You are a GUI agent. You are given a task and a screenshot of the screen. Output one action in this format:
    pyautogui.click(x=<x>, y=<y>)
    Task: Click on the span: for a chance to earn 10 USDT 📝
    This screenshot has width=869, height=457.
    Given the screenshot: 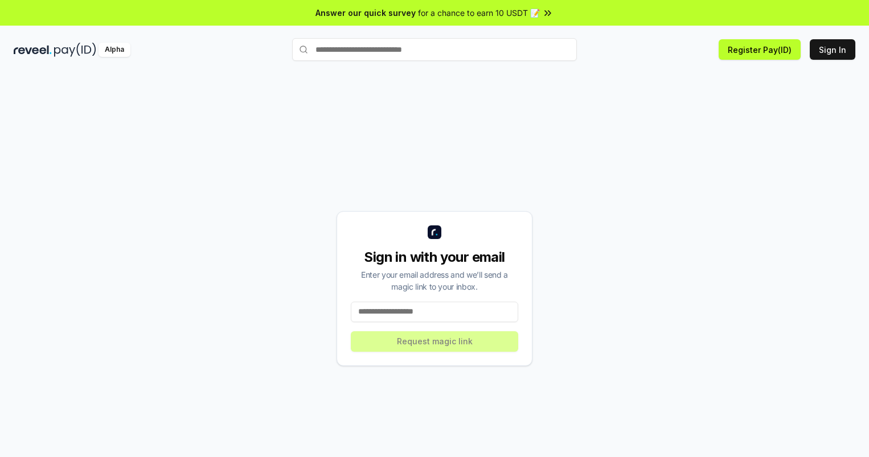 What is the action you would take?
    pyautogui.click(x=479, y=13)
    